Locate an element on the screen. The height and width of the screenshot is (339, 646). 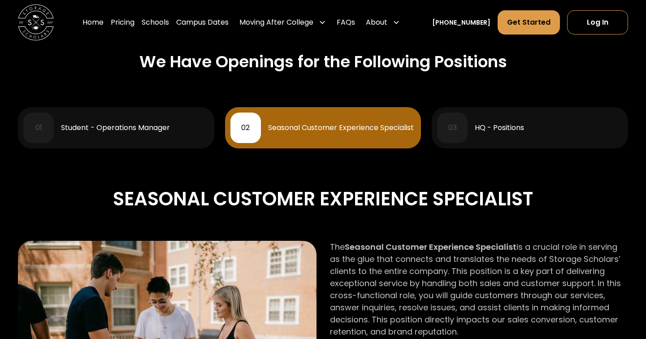
div: SEASONAL CUSTOMER EXPERIENCE SPECIALIST is located at coordinates (323, 199).